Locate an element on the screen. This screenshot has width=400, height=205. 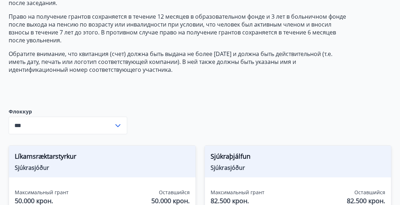
font: Sjúkraþjálfun is located at coordinates (231, 156).